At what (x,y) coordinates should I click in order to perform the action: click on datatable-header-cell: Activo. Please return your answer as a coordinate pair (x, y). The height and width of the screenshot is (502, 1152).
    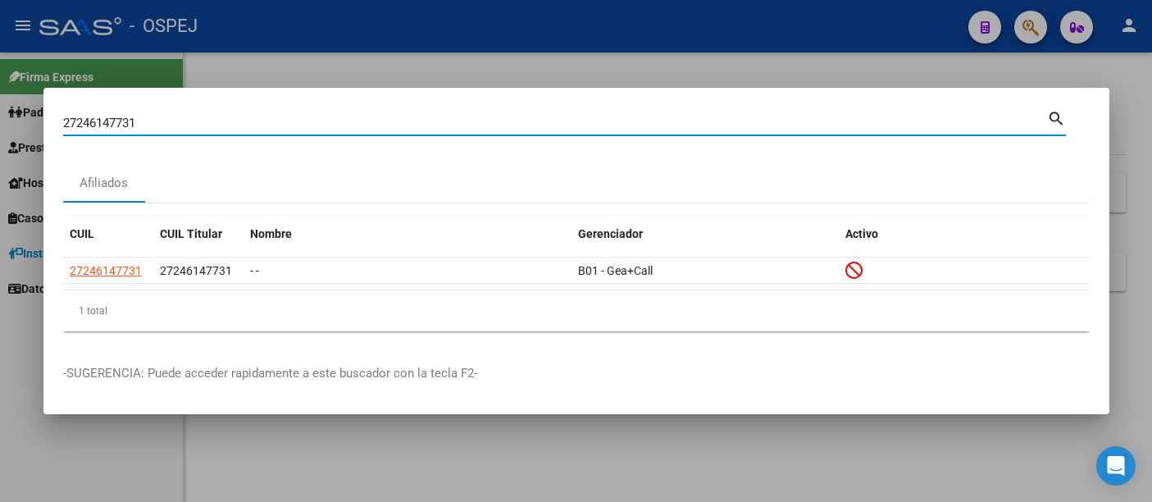
    Looking at the image, I should click on (964, 234).